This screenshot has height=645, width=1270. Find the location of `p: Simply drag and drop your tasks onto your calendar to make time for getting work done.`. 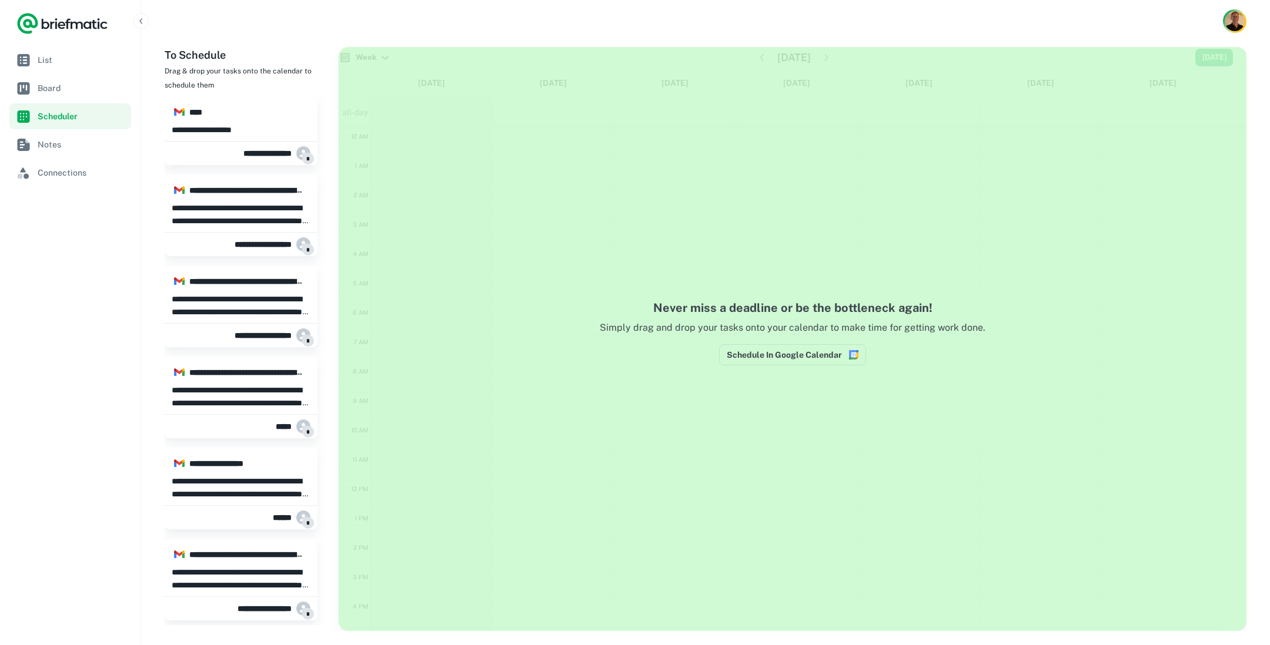

p: Simply drag and drop your tasks onto your calendar to make time for getting work done. is located at coordinates (792, 333).